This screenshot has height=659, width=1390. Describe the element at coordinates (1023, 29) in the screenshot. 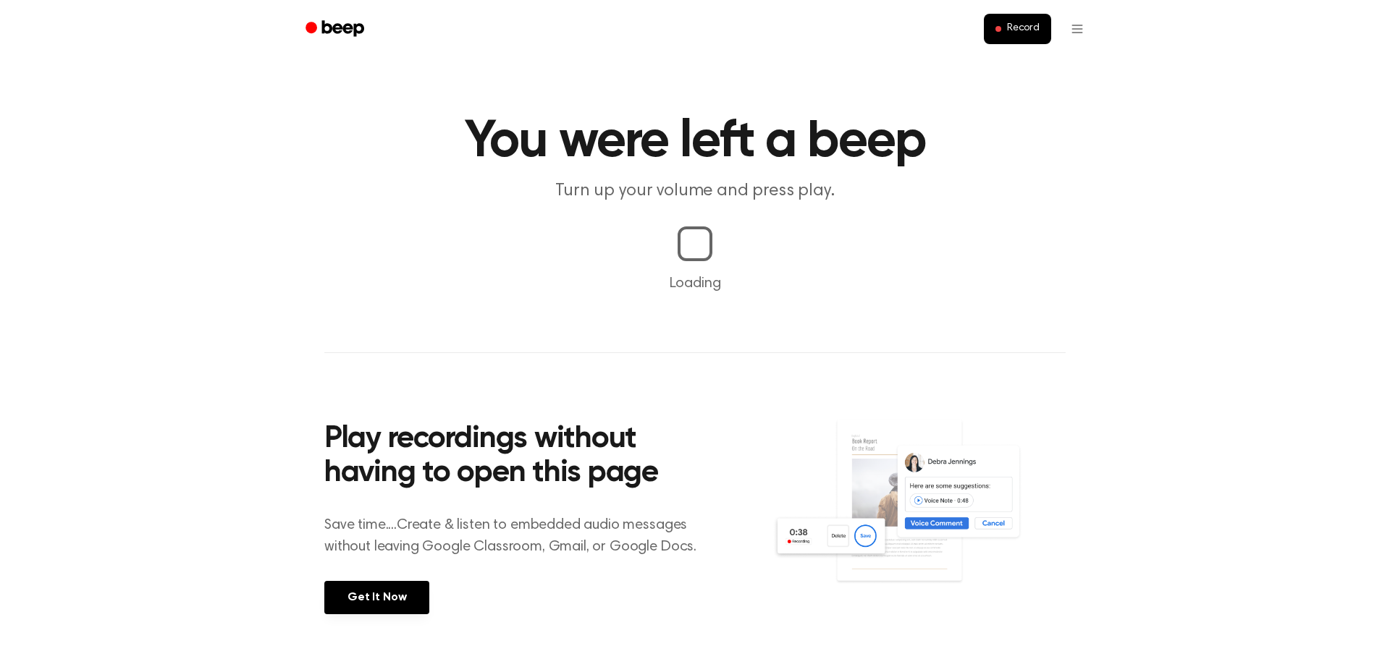

I see `span: Record` at that location.